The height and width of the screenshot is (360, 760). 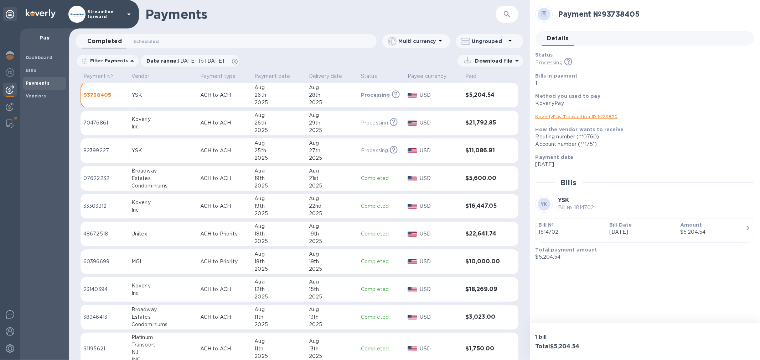 What do you see at coordinates (187, 61) in the screenshot?
I see `p: Date range :` at bounding box center [187, 61].